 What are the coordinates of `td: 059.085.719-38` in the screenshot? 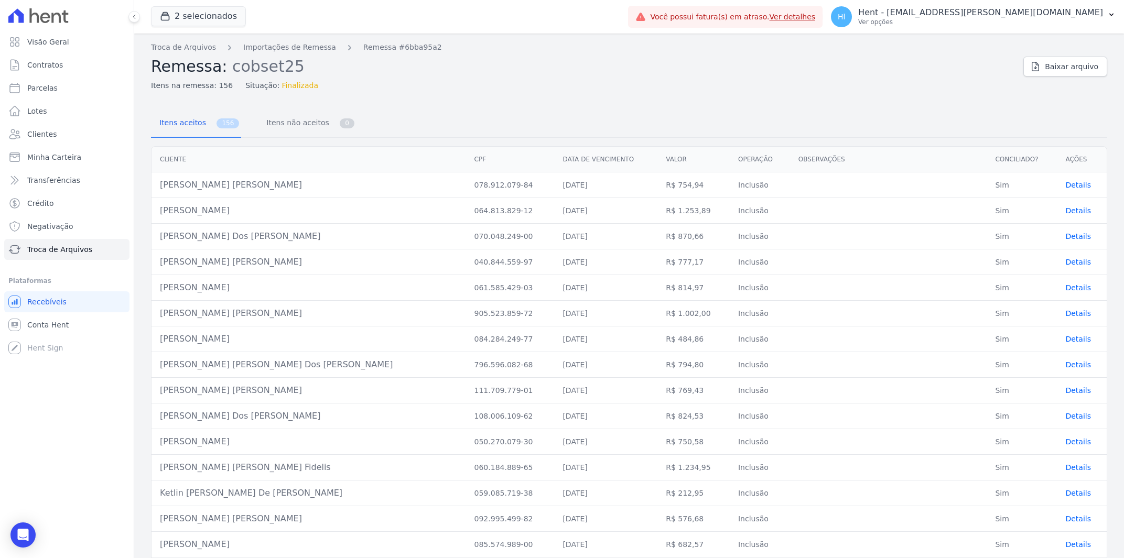 It's located at (510, 493).